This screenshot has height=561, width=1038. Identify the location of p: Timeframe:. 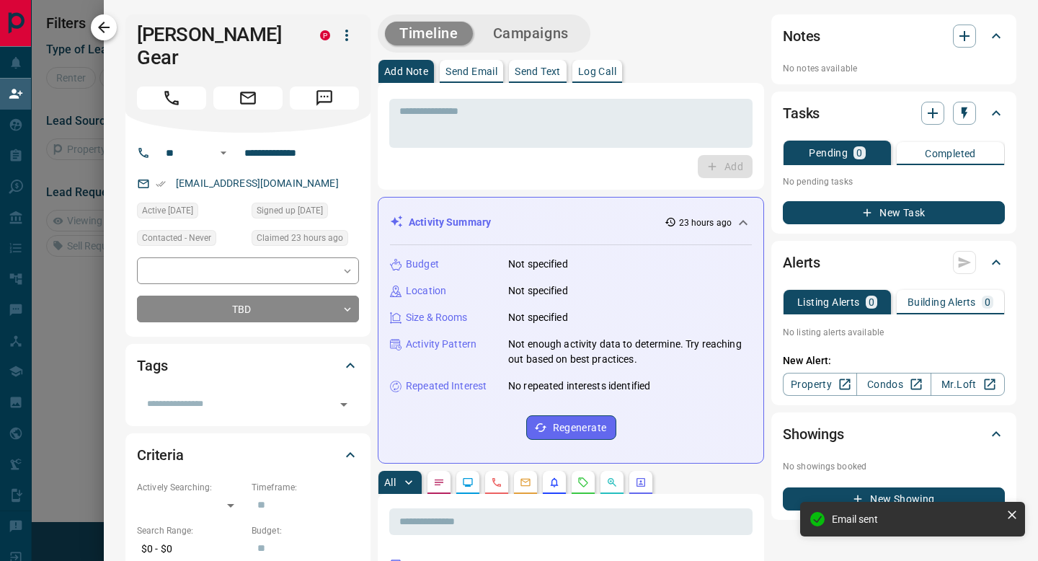
(305, 487).